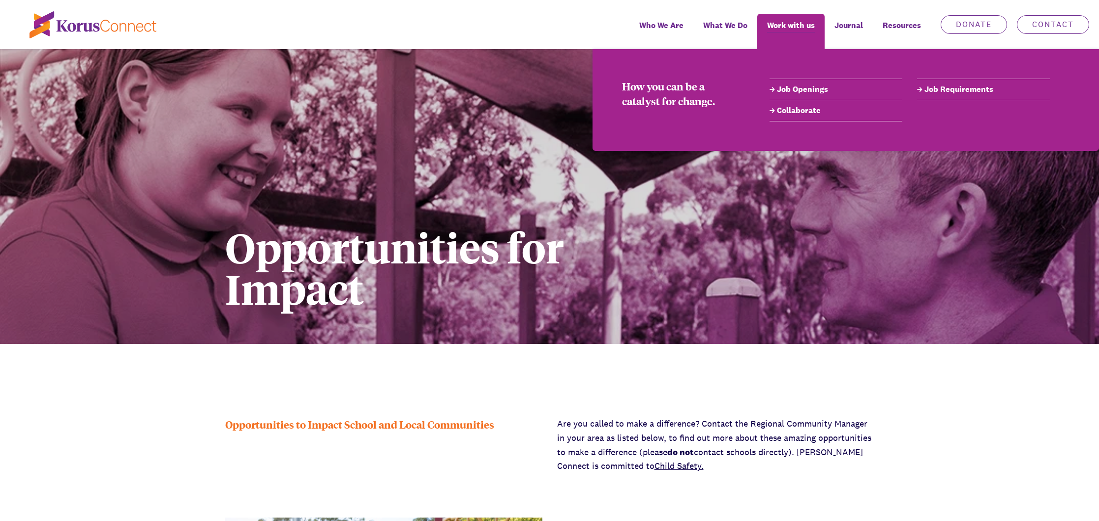  I want to click on a: Job Openings, so click(836, 89).